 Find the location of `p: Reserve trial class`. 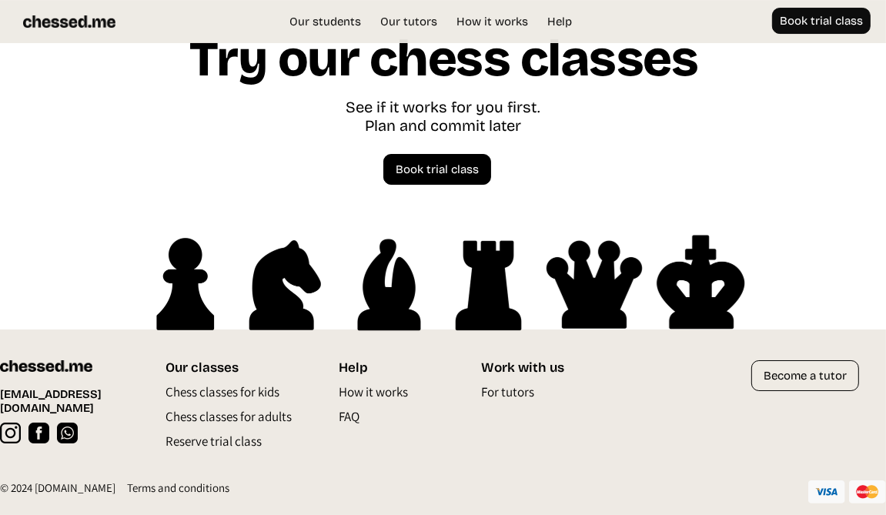

p: Reserve trial class is located at coordinates (213, 445).